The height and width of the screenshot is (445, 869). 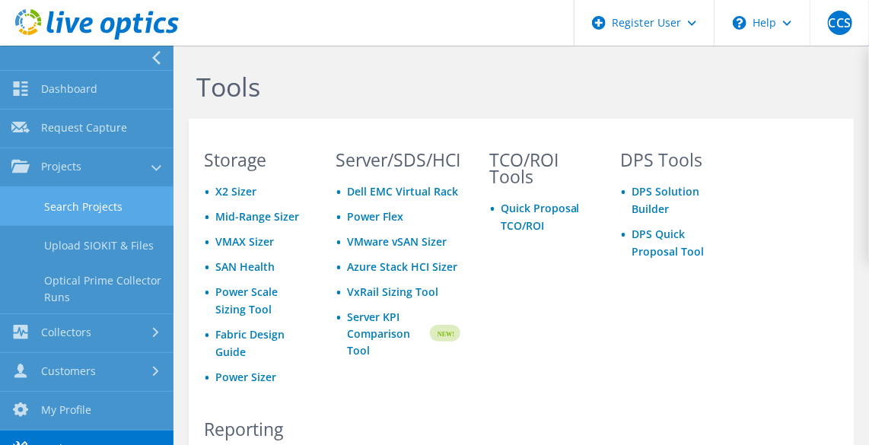 I want to click on h3: DPS Tools, so click(x=672, y=160).